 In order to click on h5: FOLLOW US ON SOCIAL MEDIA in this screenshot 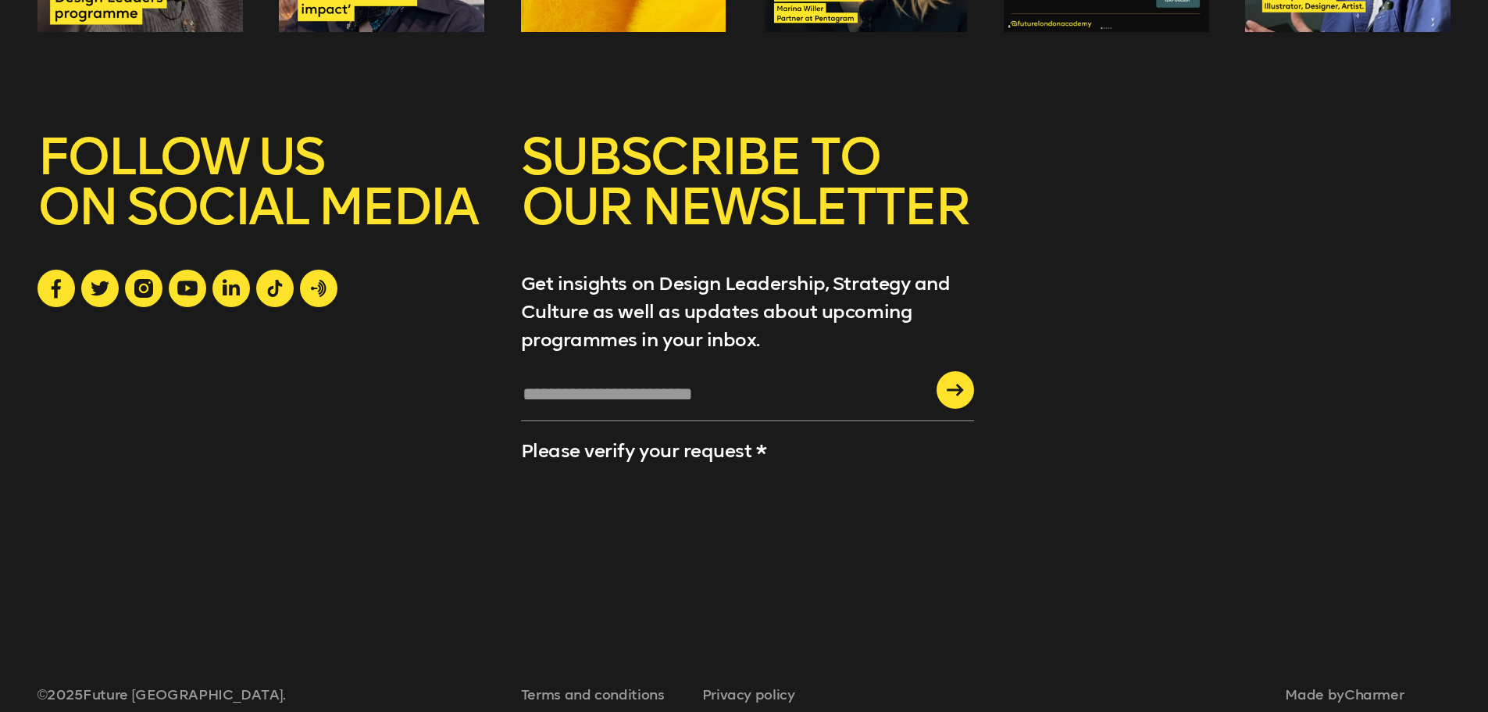, I will do `click(261, 201)`.